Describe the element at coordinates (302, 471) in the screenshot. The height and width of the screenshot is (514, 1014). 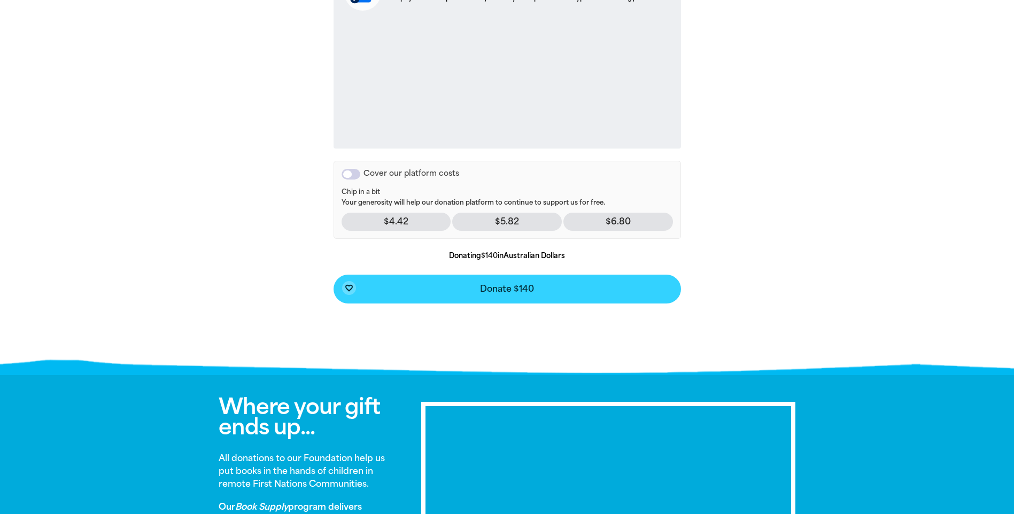
I see `strong: All donations to our Foundation help us put books in the hands of children in remote First Nation...` at that location.